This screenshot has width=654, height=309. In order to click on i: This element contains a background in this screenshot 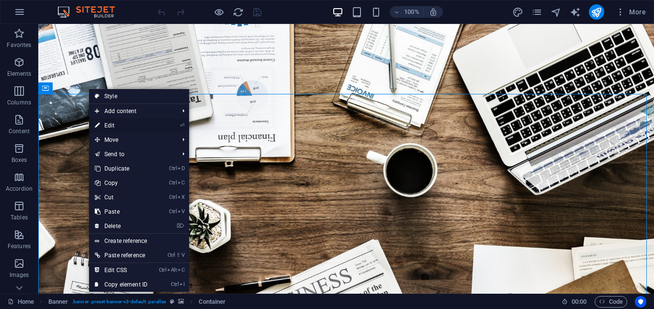, I will do `click(181, 301)`.